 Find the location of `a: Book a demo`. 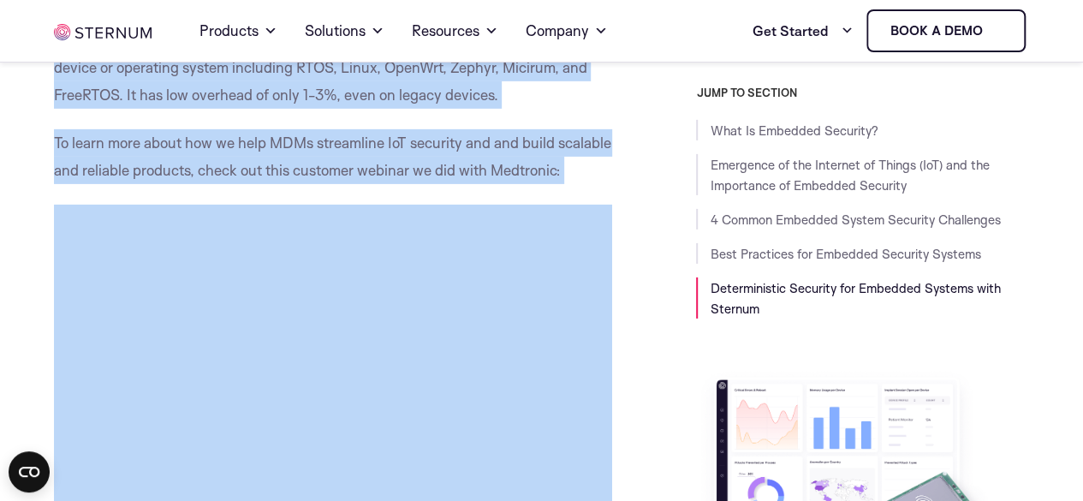

a: Book a demo is located at coordinates (946, 31).